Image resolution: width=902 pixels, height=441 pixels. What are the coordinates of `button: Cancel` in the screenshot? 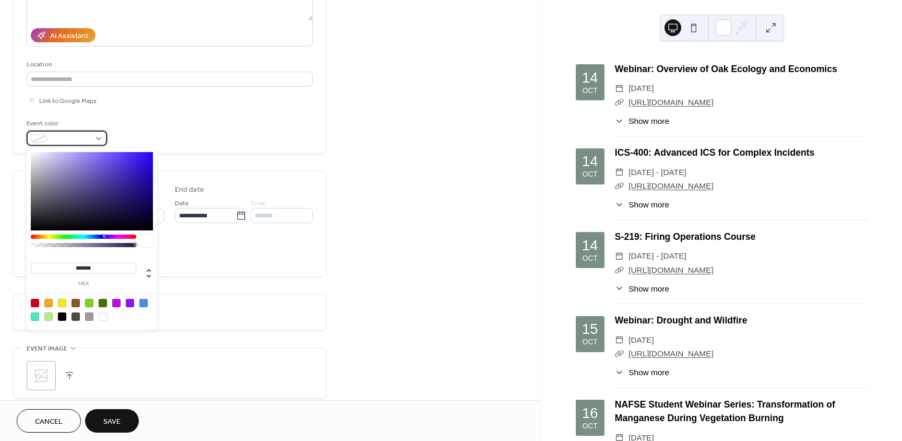 It's located at (49, 420).